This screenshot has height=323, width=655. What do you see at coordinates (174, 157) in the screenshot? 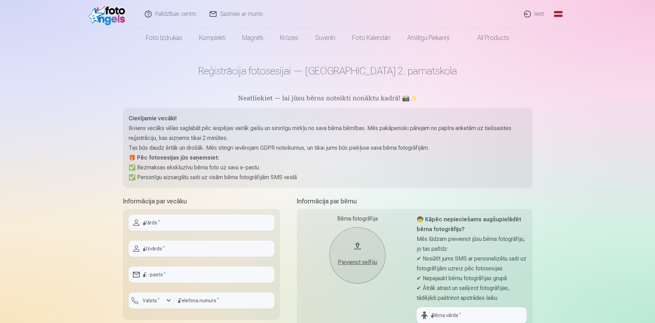
I see `strong: 🎁 Pēc fotosesijas jūs saņemsiet:` at bounding box center [174, 157].